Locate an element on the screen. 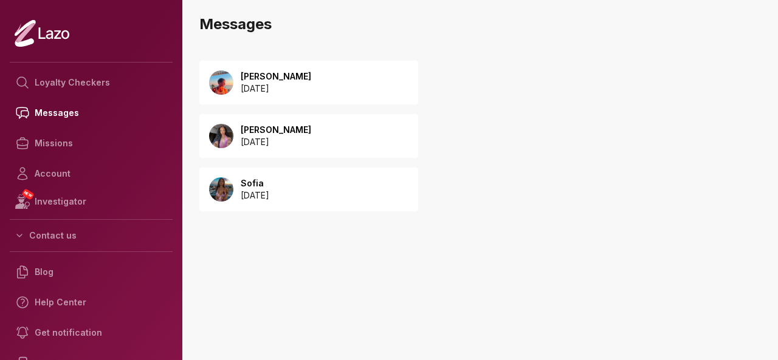 Image resolution: width=778 pixels, height=360 pixels. button: Contact us is located at coordinates (91, 236).